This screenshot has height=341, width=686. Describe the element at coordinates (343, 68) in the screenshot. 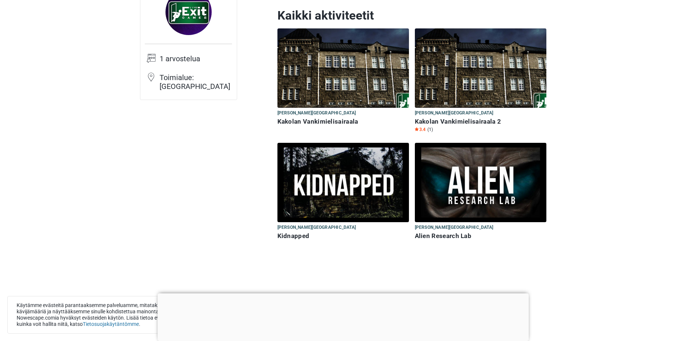

I see `img: Kakolan Vankimielisairaala` at that location.